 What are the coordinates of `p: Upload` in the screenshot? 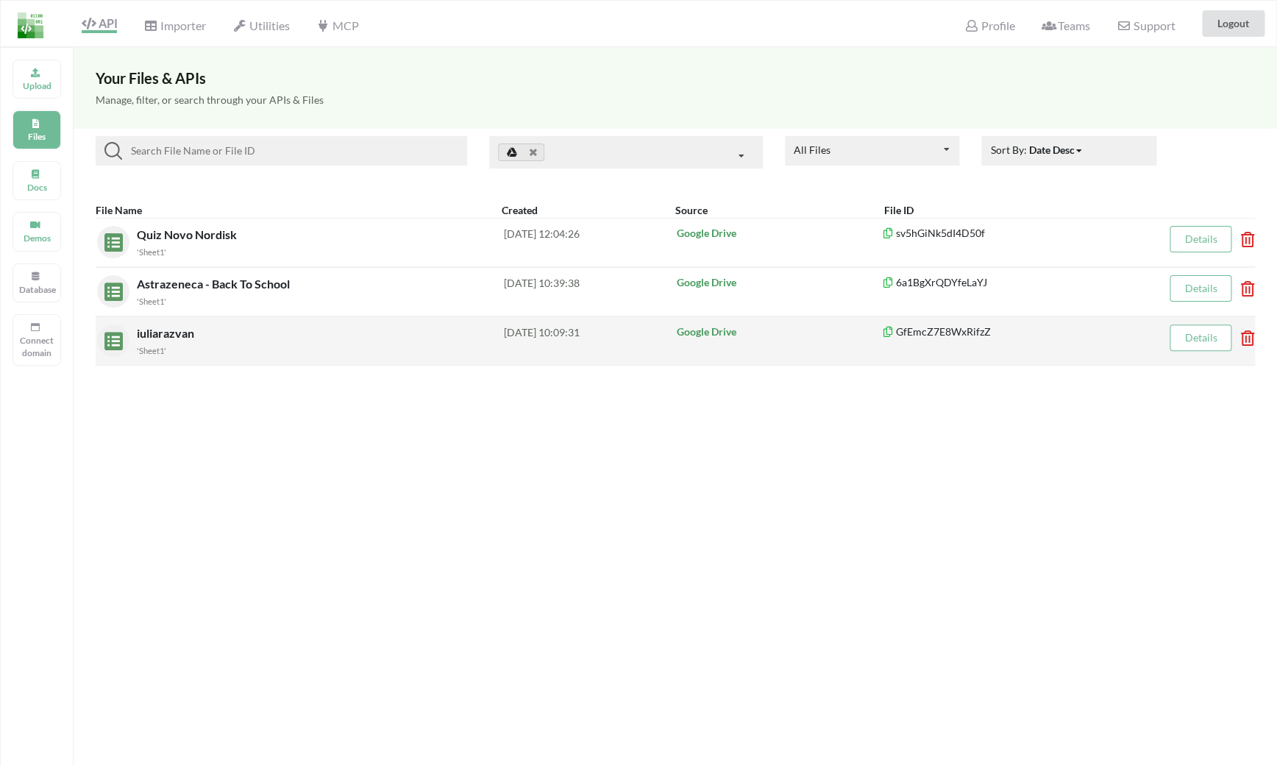 It's located at (37, 85).